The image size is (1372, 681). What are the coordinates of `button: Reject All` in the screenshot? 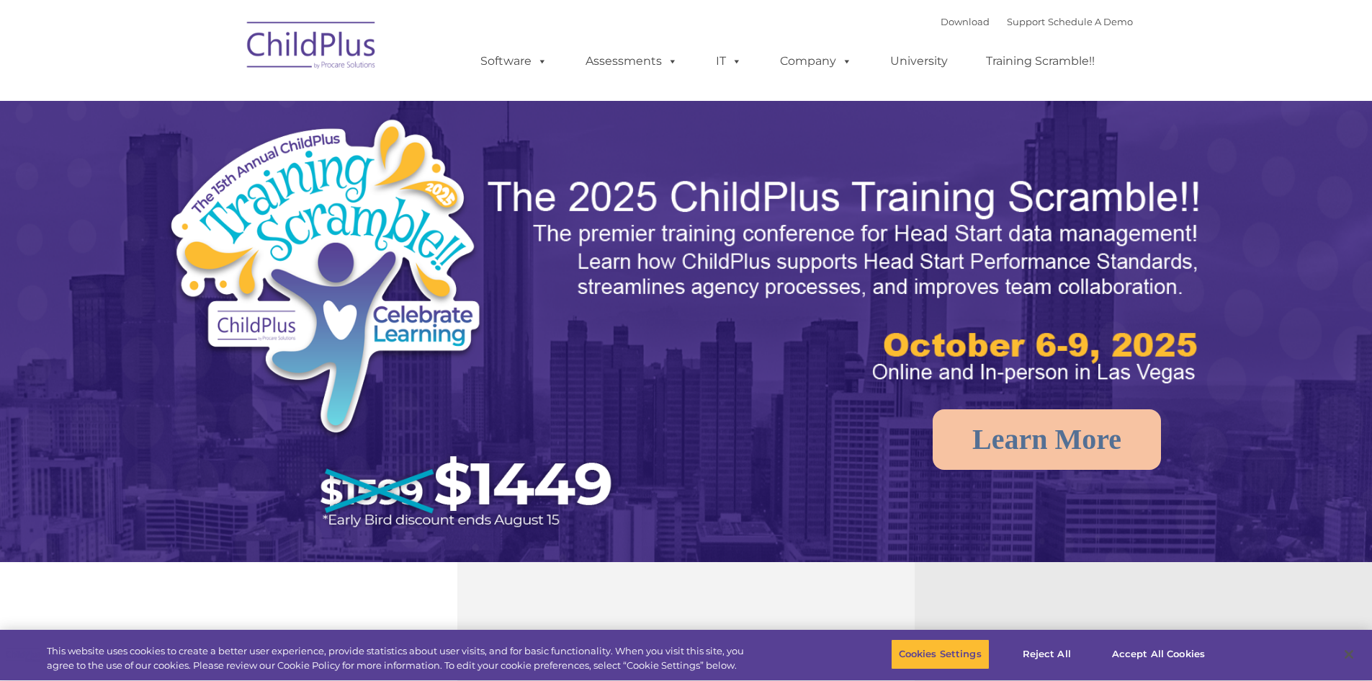 It's located at (1047, 654).